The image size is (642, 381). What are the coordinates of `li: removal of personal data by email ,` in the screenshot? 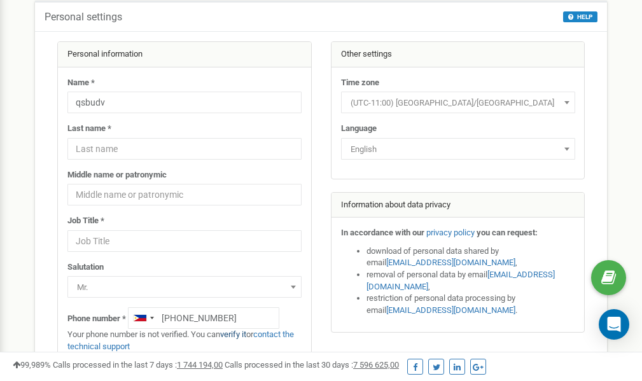 It's located at (471, 281).